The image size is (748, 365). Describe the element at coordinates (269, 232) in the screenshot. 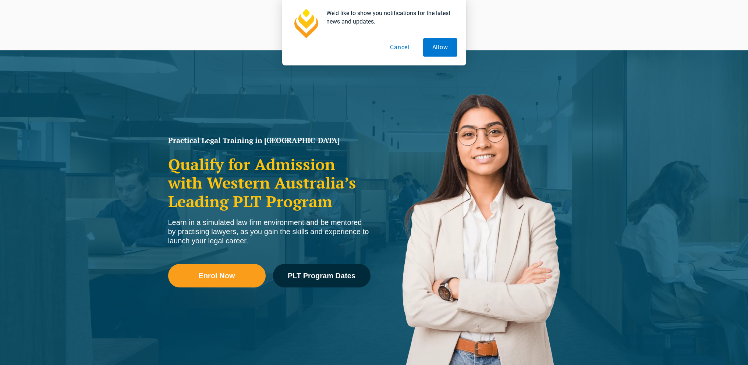

I see `div: Learn in a simulated law firm environment and be mentored by practising lawyers, as you gain the ...` at that location.